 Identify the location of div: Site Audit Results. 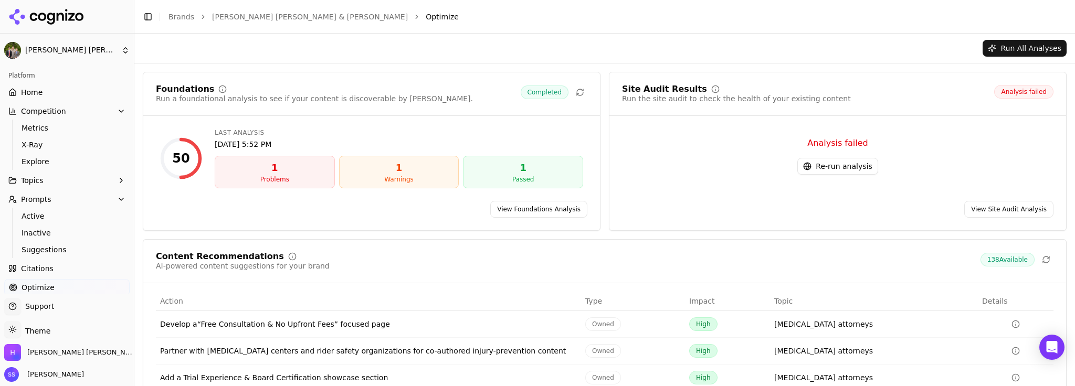
(664, 89).